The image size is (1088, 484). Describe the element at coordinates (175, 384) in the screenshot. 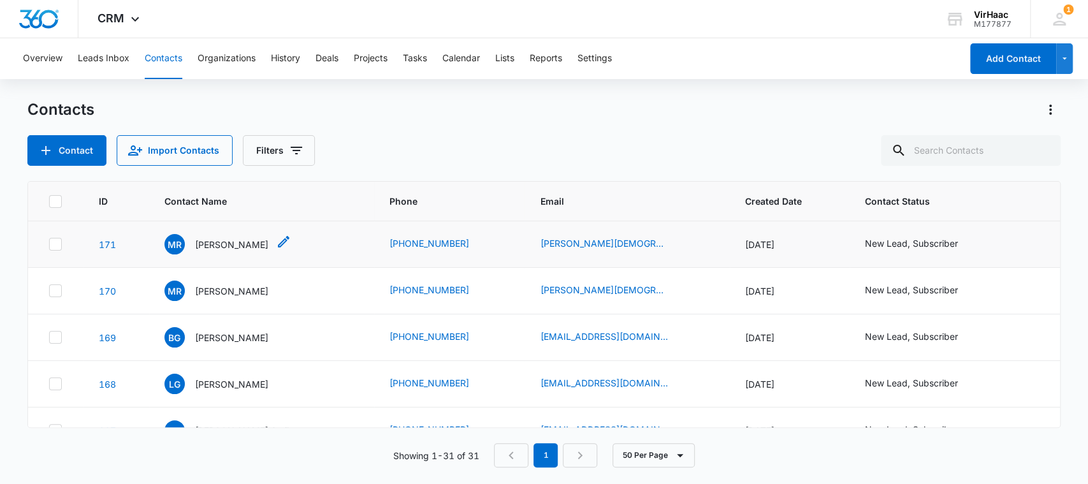

I see `span: LG` at that location.